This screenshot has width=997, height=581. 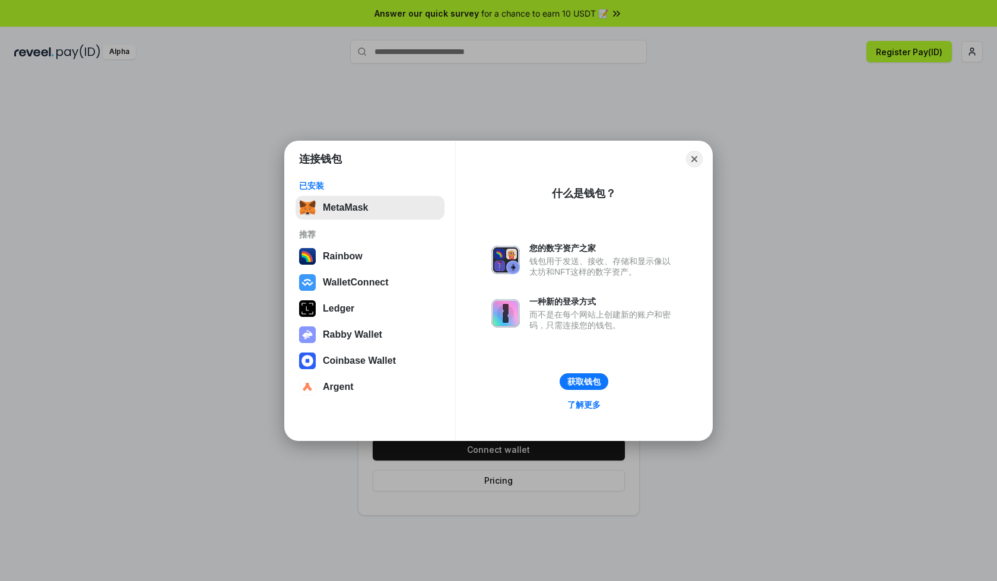 I want to click on div: 而不是在每个网站上创建新的账户和密码，只需连接您的钱包。, so click(x=603, y=320).